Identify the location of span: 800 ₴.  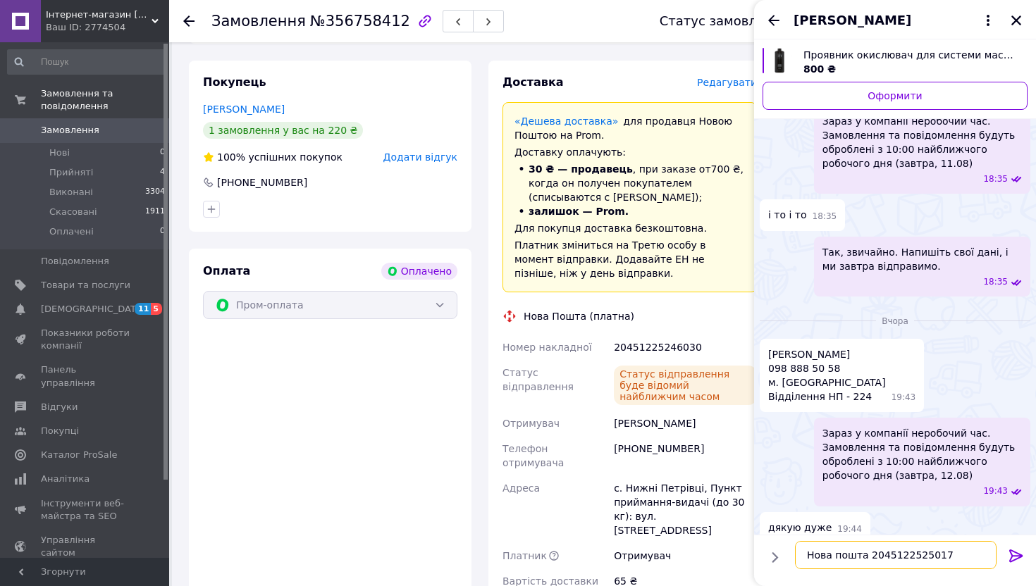
(819, 69).